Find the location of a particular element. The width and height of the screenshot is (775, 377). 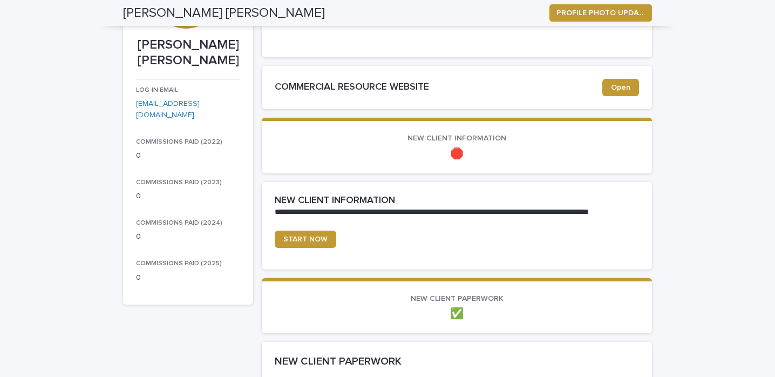

button: PROFILE PHOTO UPDATE is located at coordinates (601, 13).